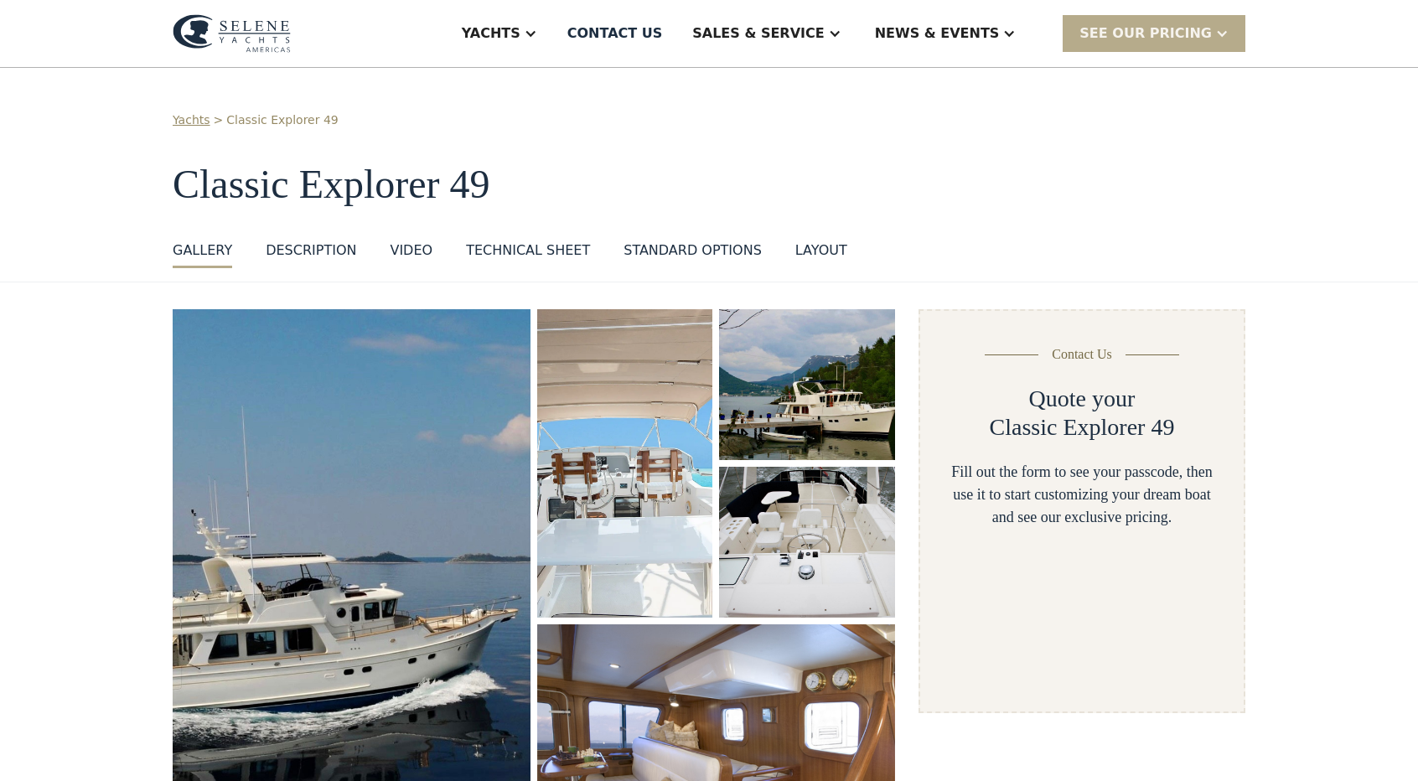 This screenshot has width=1418, height=781. What do you see at coordinates (411, 251) in the screenshot?
I see `div: VIDEO` at bounding box center [411, 251].